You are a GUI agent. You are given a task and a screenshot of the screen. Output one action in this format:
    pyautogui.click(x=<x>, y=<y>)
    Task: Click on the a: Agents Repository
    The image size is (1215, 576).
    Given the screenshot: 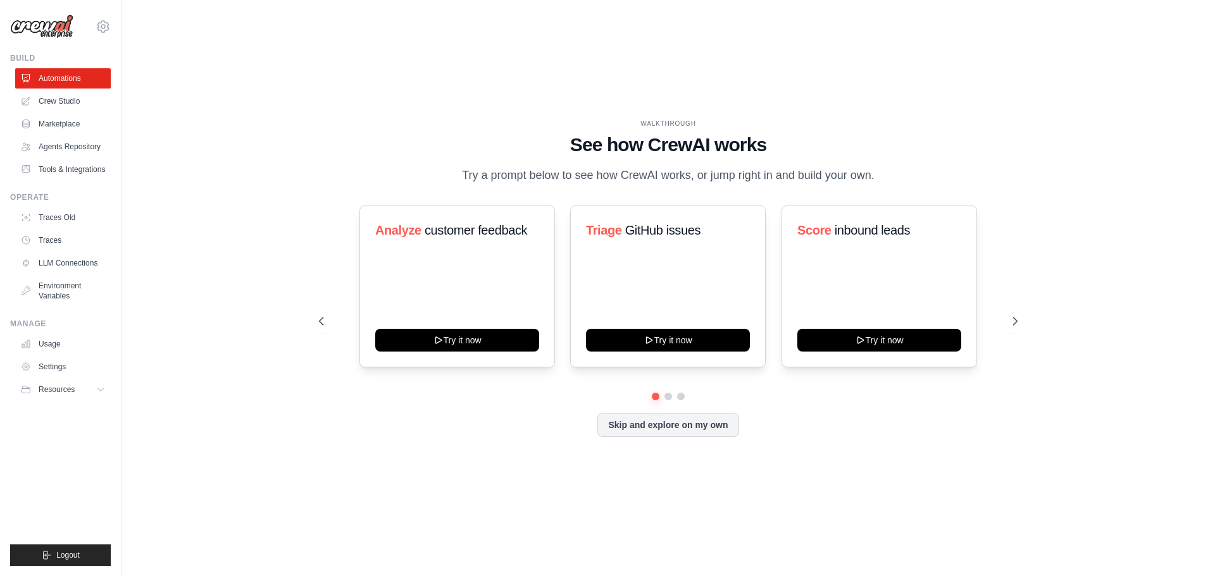 What is the action you would take?
    pyautogui.click(x=63, y=147)
    